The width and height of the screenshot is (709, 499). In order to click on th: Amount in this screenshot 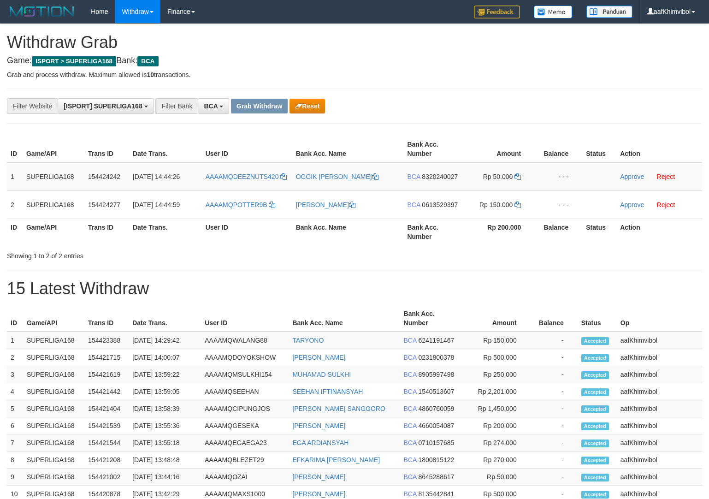, I will do `click(499, 149)`.